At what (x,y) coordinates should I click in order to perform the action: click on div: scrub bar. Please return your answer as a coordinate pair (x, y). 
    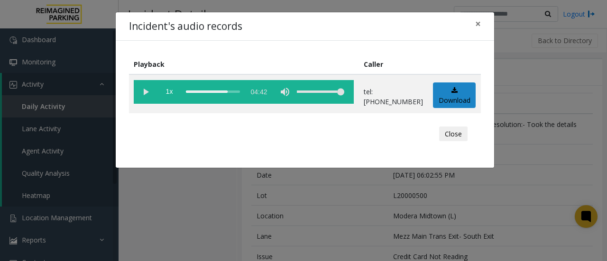
    Looking at the image, I should click on (213, 92).